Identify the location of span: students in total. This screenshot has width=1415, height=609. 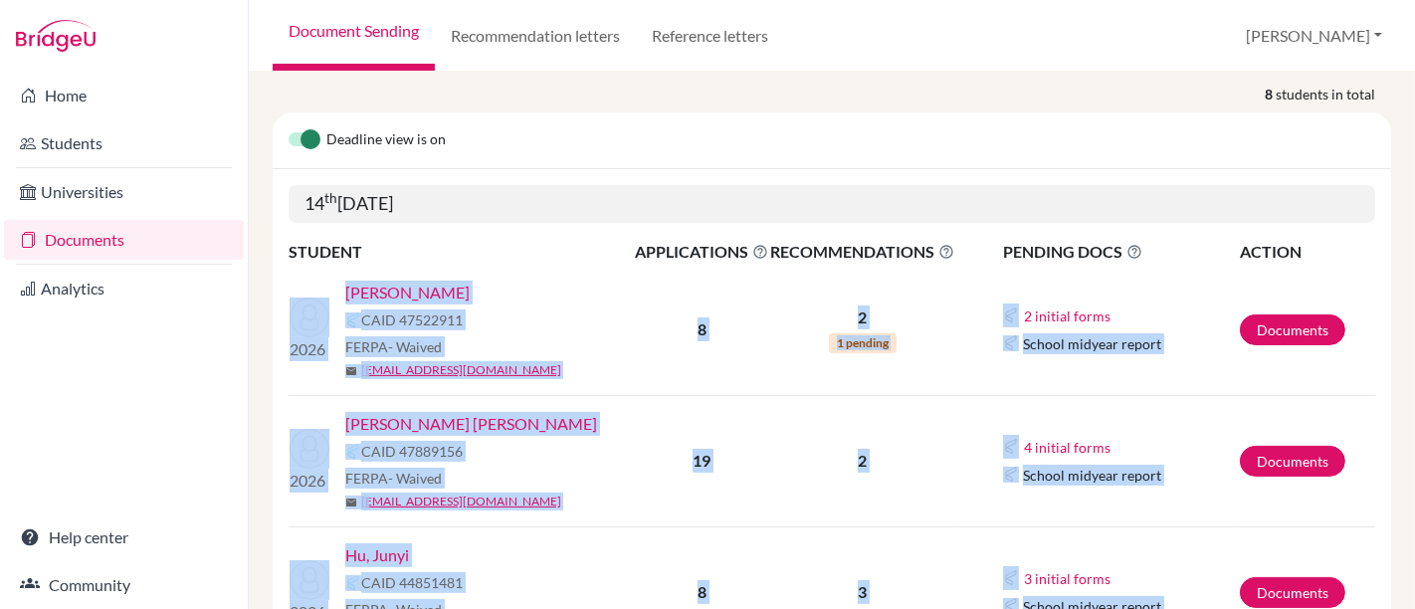
(1334, 94).